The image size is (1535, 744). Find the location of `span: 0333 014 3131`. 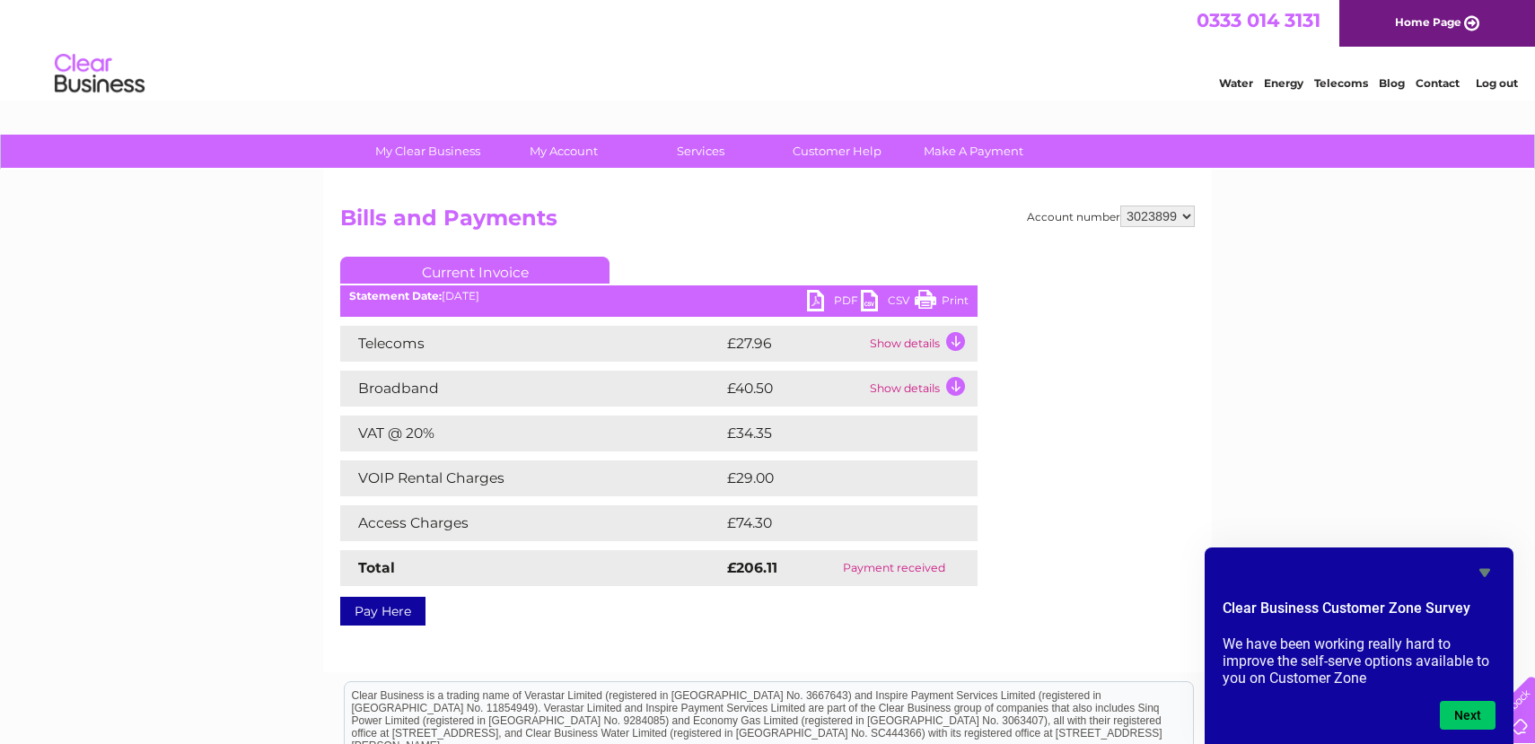

span: 0333 014 3131 is located at coordinates (1259, 20).